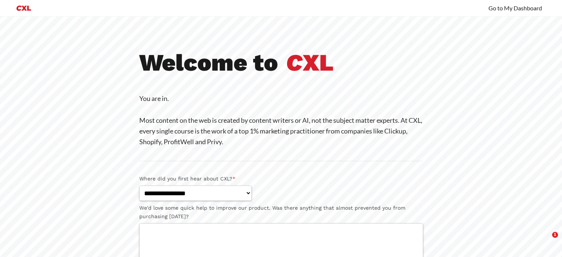 This screenshot has height=257, width=562. What do you see at coordinates (294, 62) in the screenshot?
I see `i: C` at bounding box center [294, 62].